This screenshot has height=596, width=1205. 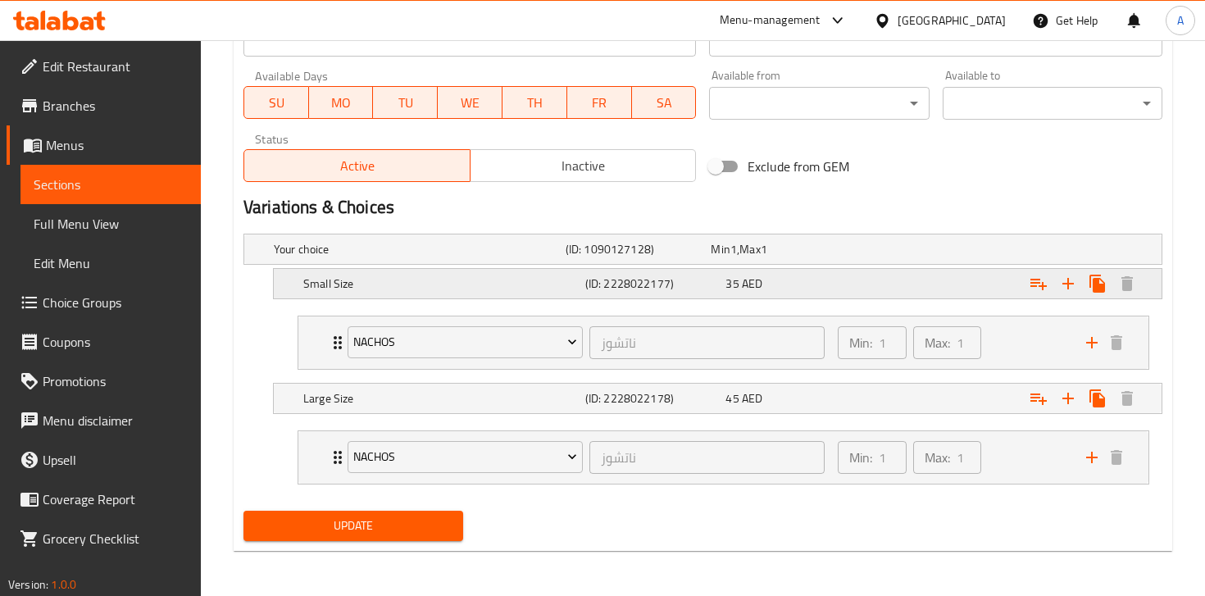 I want to click on button: Active, so click(x=357, y=166).